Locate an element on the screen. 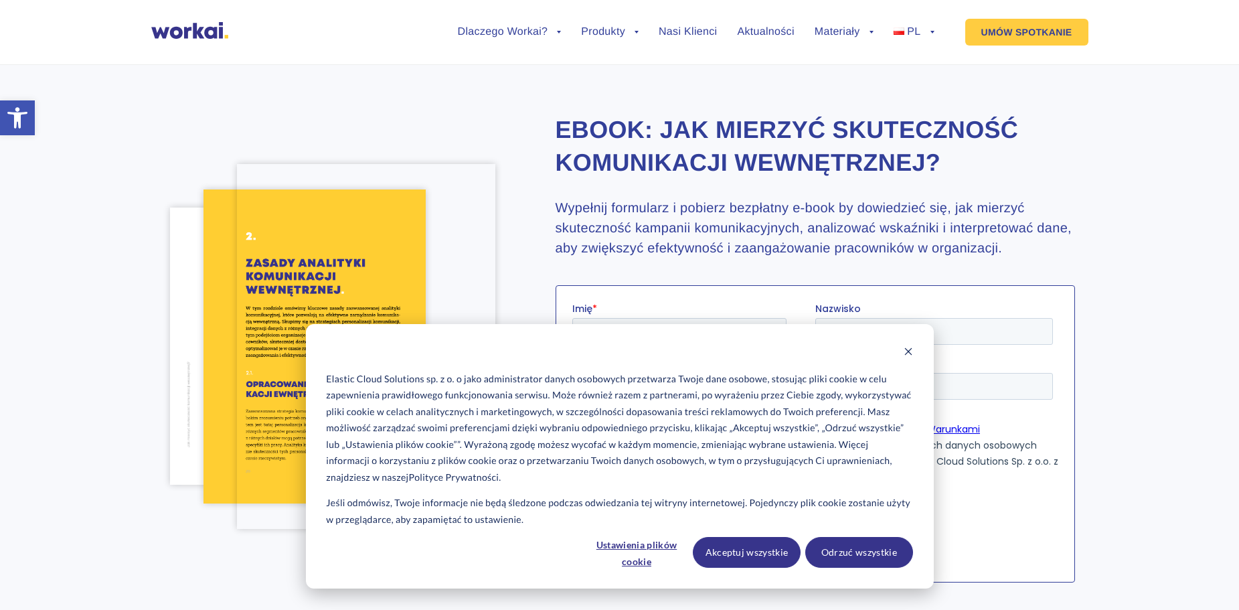 The image size is (1239, 610). div: Cookie banner is located at coordinates (620, 456).